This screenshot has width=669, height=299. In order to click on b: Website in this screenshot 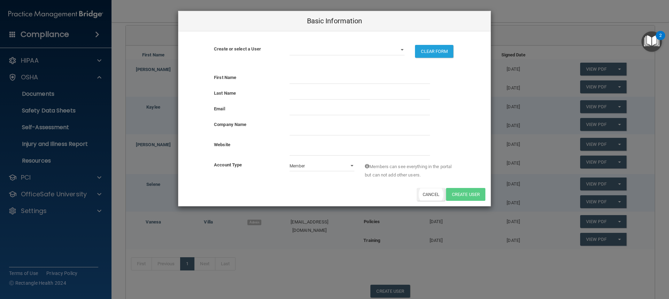, I will do `click(222, 145)`.